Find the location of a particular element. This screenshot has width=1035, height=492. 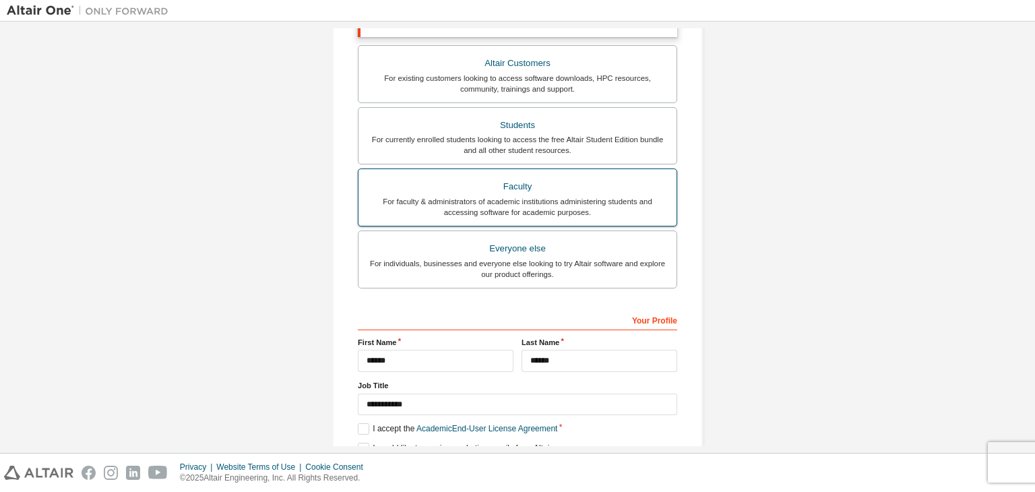

label: First Name is located at coordinates (435, 342).